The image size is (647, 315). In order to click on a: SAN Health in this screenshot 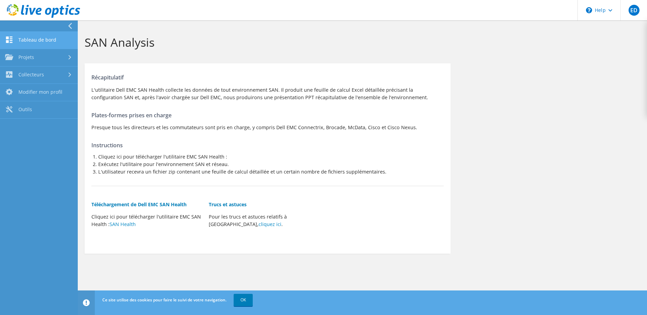, I will do `click(122, 224)`.